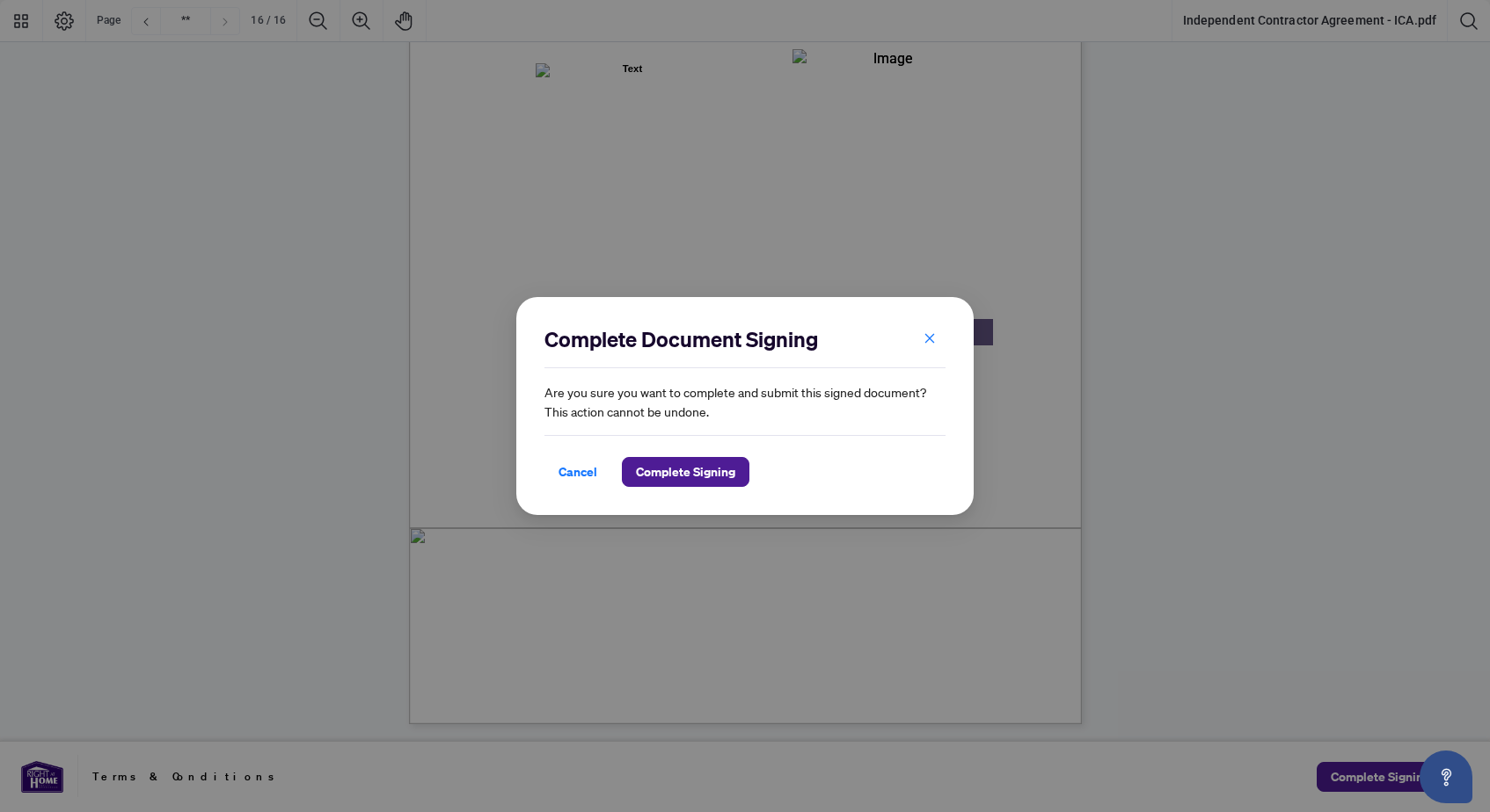 This screenshot has height=812, width=1490. What do you see at coordinates (578, 472) in the screenshot?
I see `button: Cancel` at bounding box center [578, 472].